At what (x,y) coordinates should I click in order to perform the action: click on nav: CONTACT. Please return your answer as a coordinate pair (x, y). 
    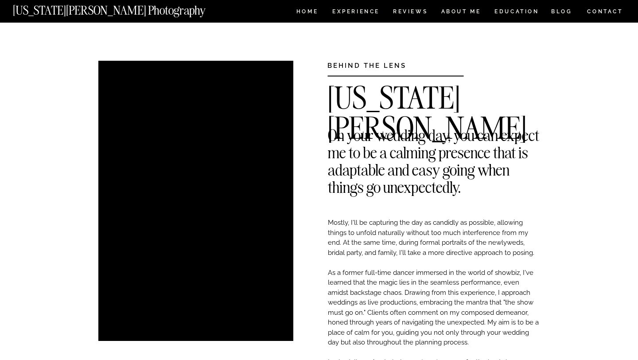
    Looking at the image, I should click on (605, 12).